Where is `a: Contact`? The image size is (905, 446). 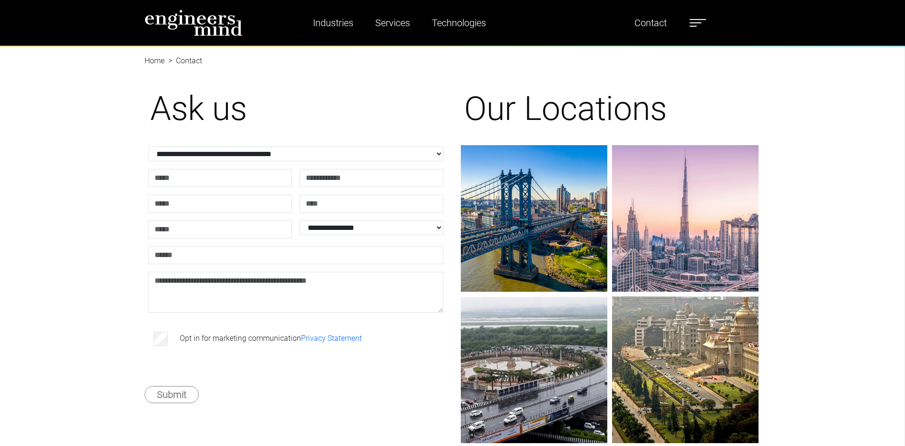 a: Contact is located at coordinates (651, 23).